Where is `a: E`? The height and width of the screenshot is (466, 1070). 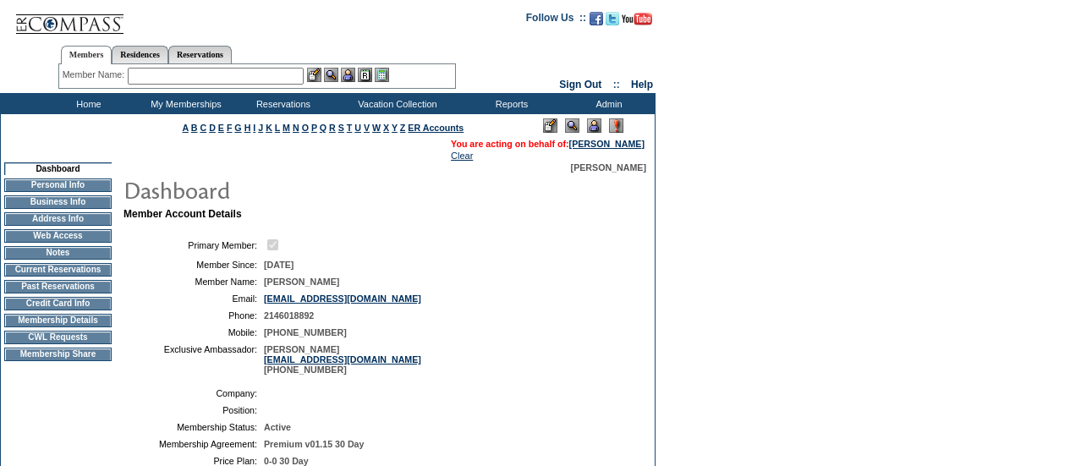
a: E is located at coordinates (221, 128).